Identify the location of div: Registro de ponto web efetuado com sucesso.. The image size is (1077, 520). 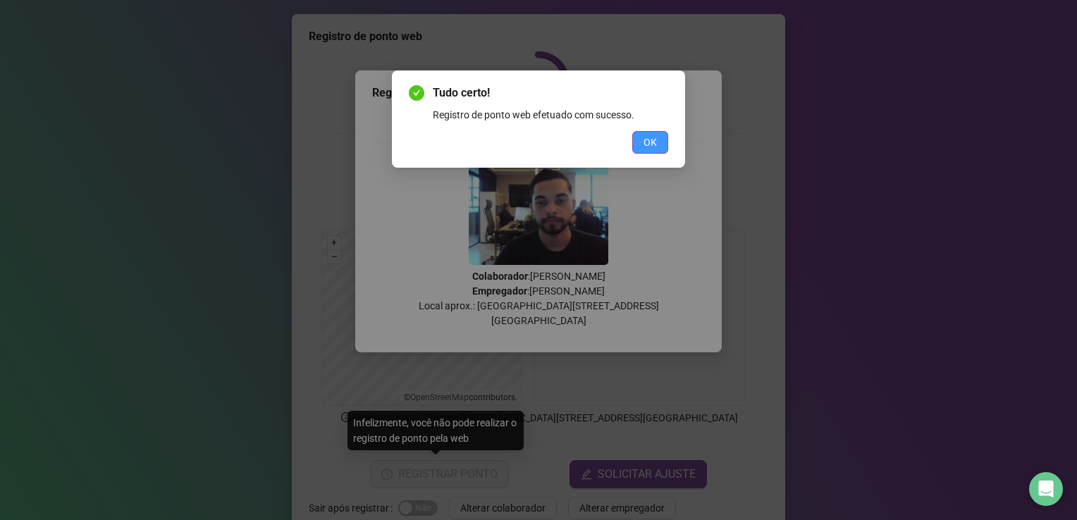
(550, 115).